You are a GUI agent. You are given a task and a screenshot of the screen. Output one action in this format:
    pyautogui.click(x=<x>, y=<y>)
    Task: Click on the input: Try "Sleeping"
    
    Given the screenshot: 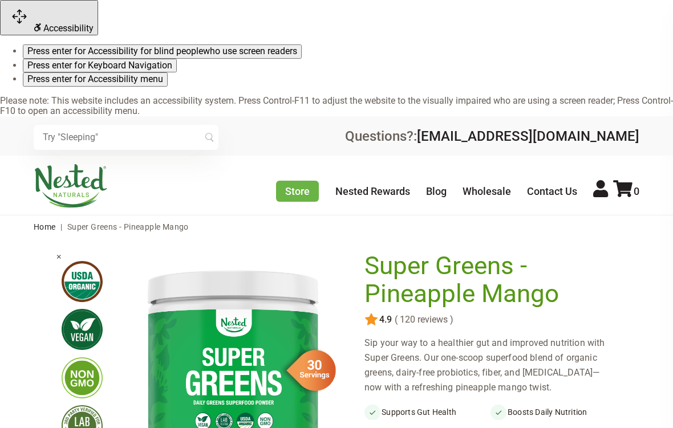 What is the action you would take?
    pyautogui.click(x=126, y=137)
    